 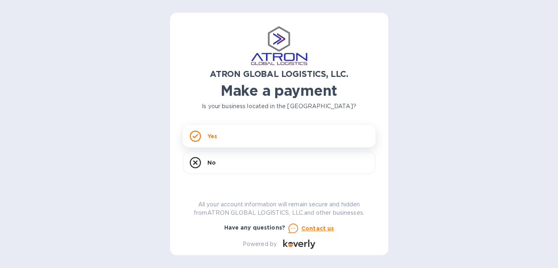 What do you see at coordinates (212, 136) in the screenshot?
I see `p: Yes` at bounding box center [212, 136].